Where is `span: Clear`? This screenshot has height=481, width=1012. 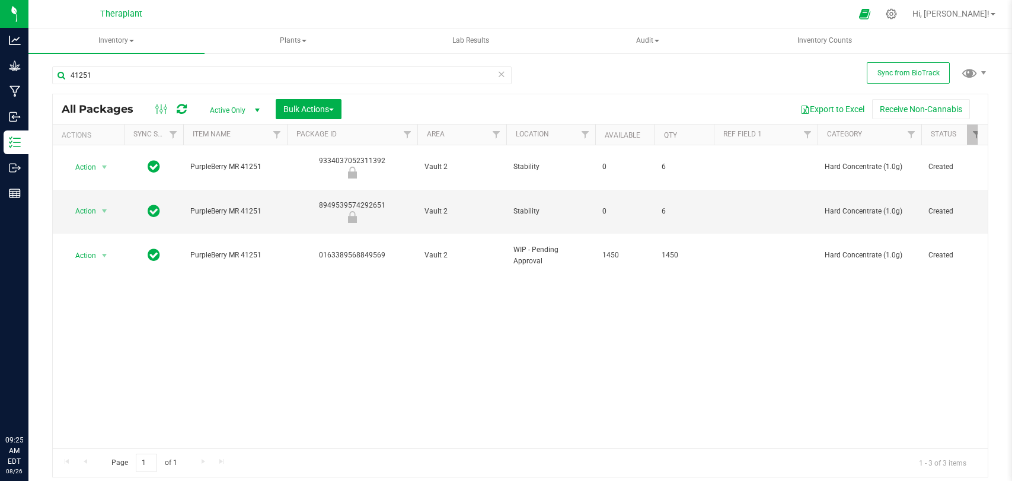 span: Clear is located at coordinates (501, 74).